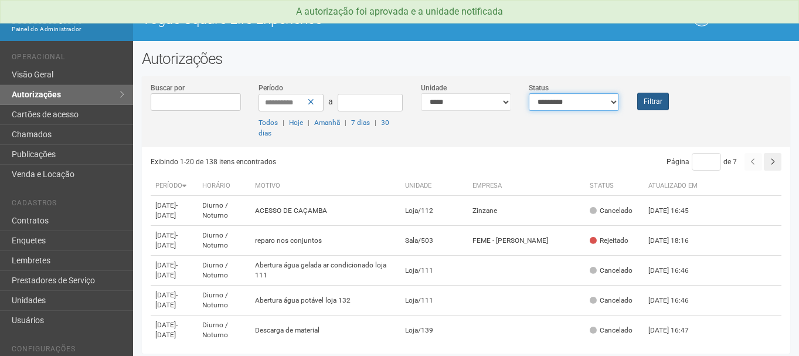  I want to click on a: 7 dias, so click(361, 123).